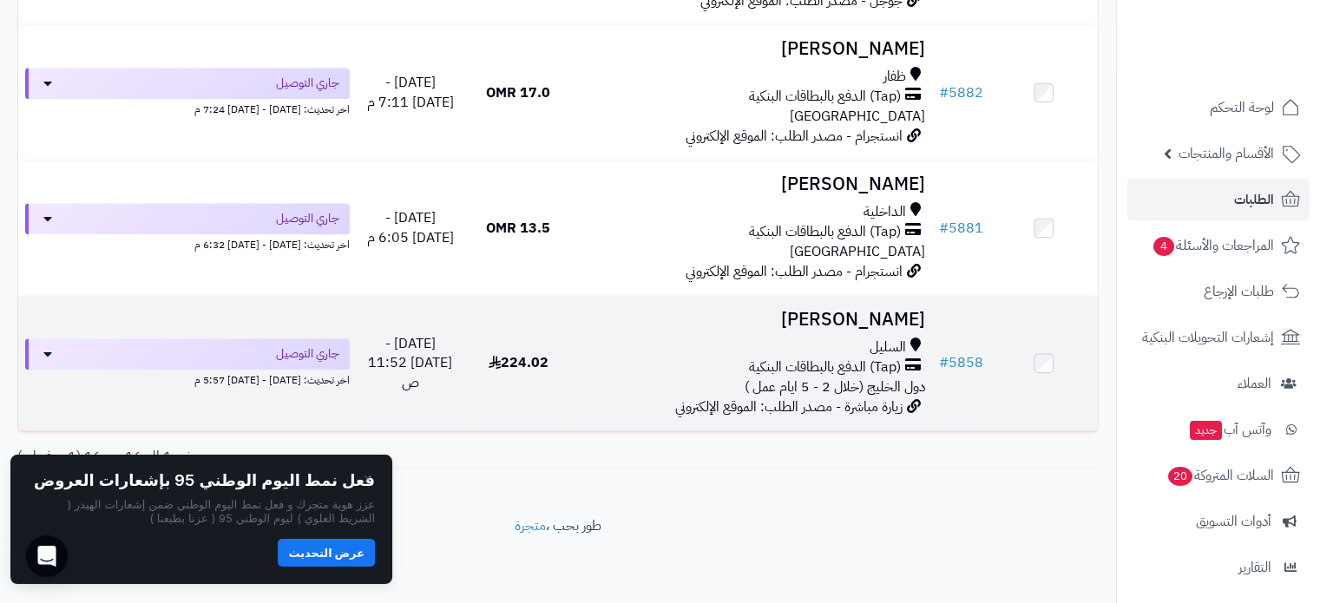 This screenshot has width=1320, height=603. What do you see at coordinates (1233, 522) in the screenshot?
I see `span: أدوات التسويق` at bounding box center [1233, 522].